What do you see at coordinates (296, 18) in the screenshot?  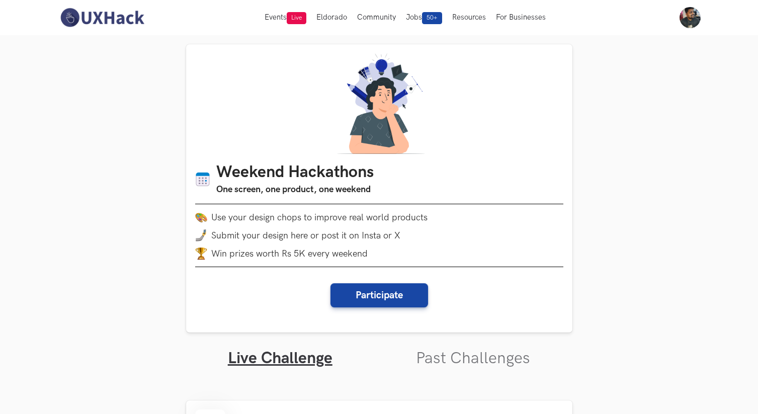 I see `span: Live` at bounding box center [296, 18].